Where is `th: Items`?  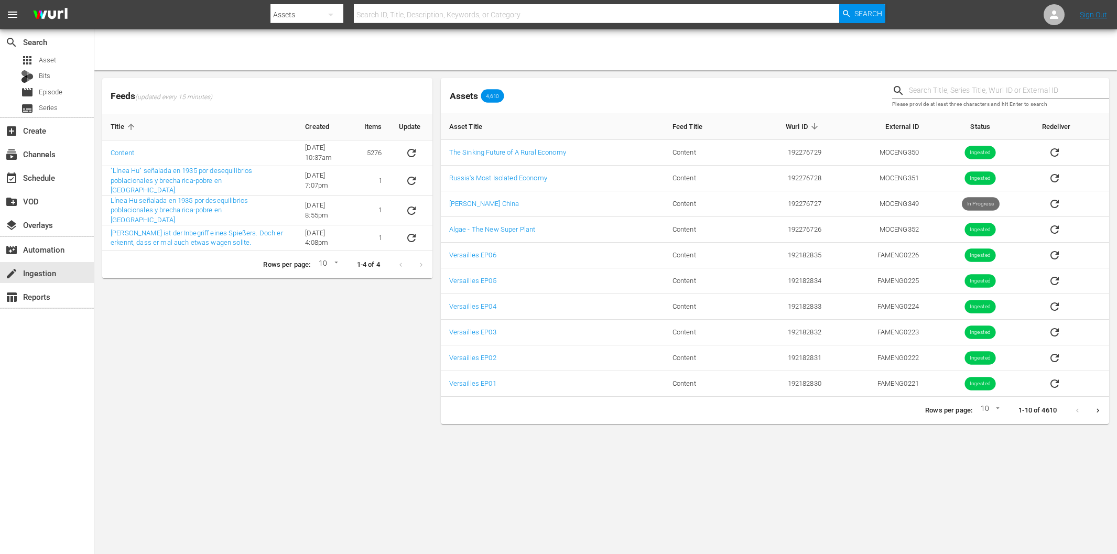
th: Items is located at coordinates (373, 127).